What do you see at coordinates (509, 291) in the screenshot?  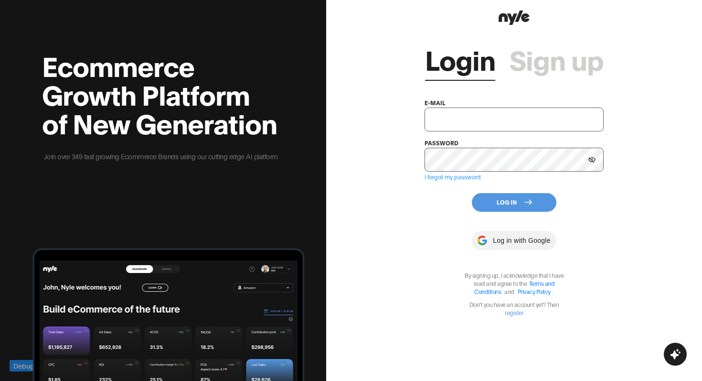 I see `span: and` at bounding box center [509, 291].